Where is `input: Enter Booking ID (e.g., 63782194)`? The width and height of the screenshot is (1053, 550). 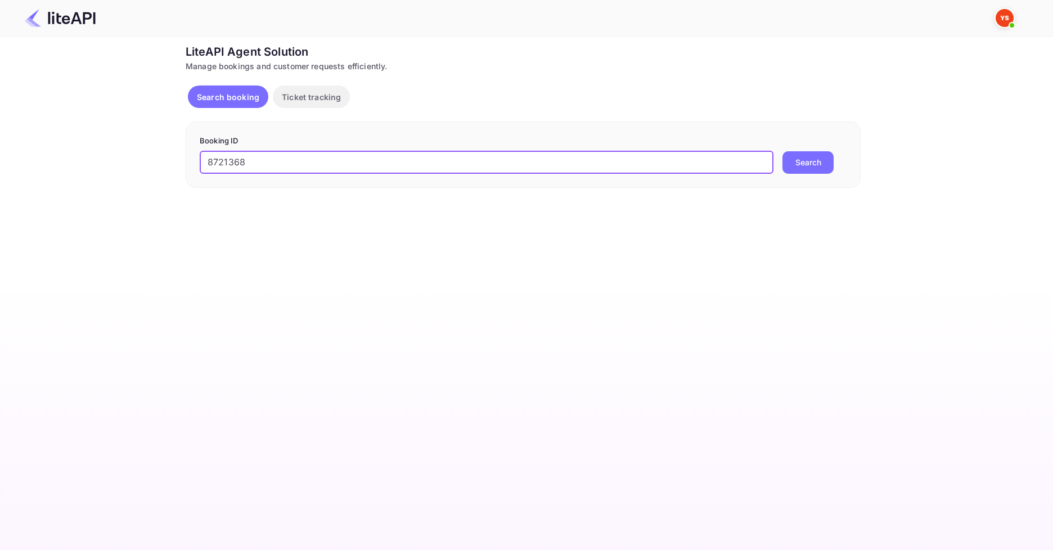
input: Enter Booking ID (e.g., 63782194) is located at coordinates (487, 163).